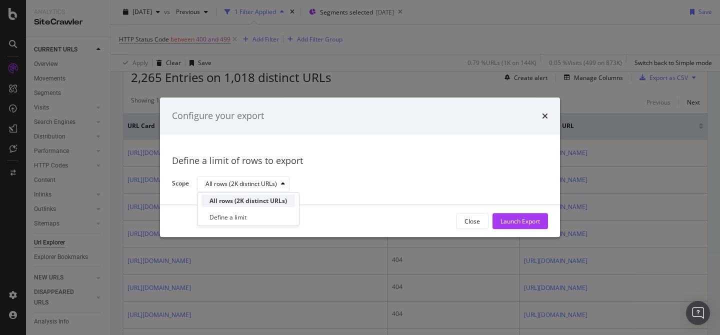  Describe the element at coordinates (181, 185) in the screenshot. I see `label: Scope` at that location.